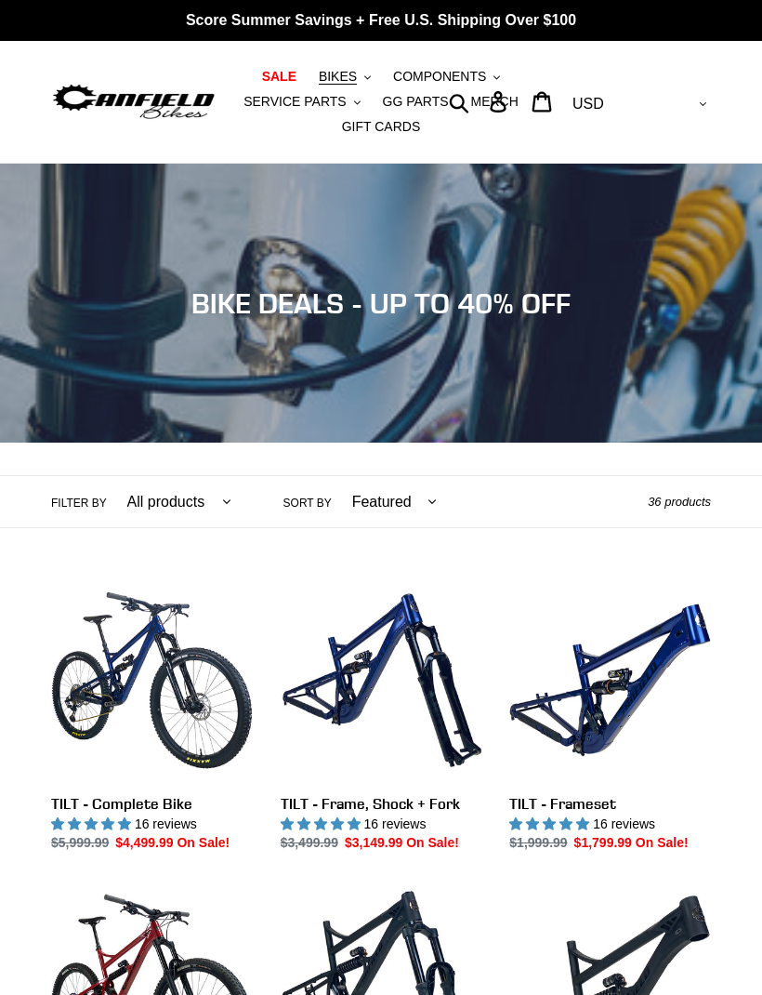  I want to click on a: GIFT CARDS, so click(381, 126).